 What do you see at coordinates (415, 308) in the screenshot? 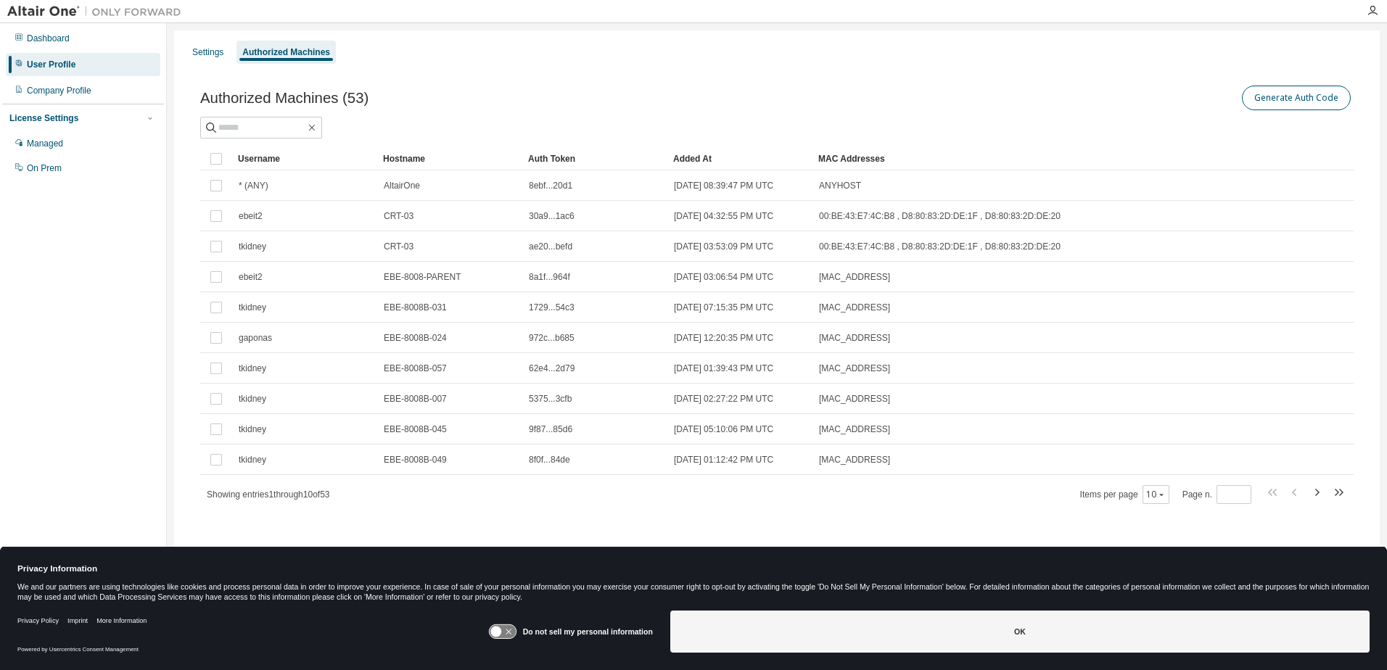
I see `span: EBE-8008B-031` at bounding box center [415, 308].